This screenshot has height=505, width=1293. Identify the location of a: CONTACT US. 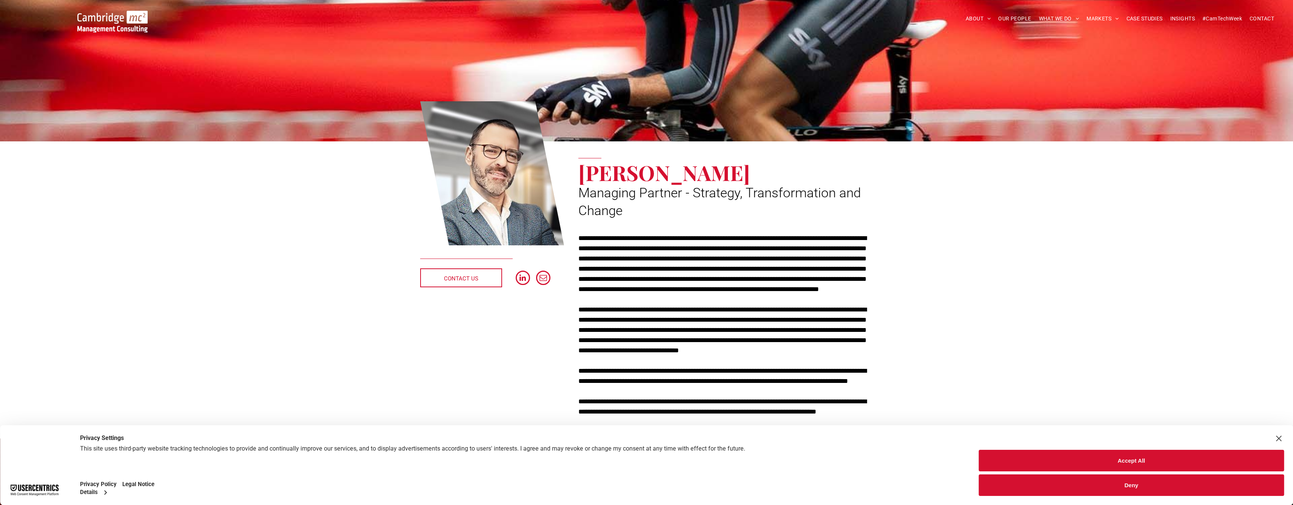
(461, 278).